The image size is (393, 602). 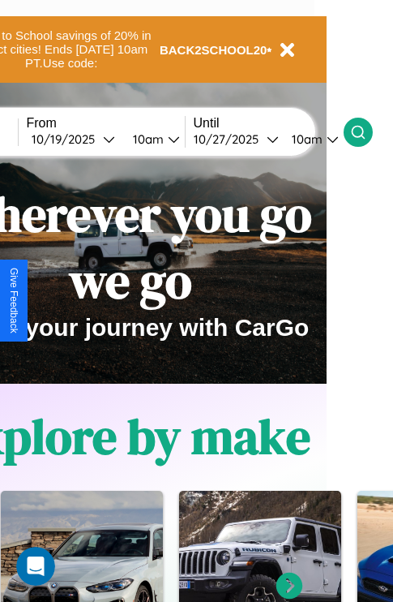 What do you see at coordinates (268, 123) in the screenshot?
I see `label: Until` at bounding box center [268, 123].